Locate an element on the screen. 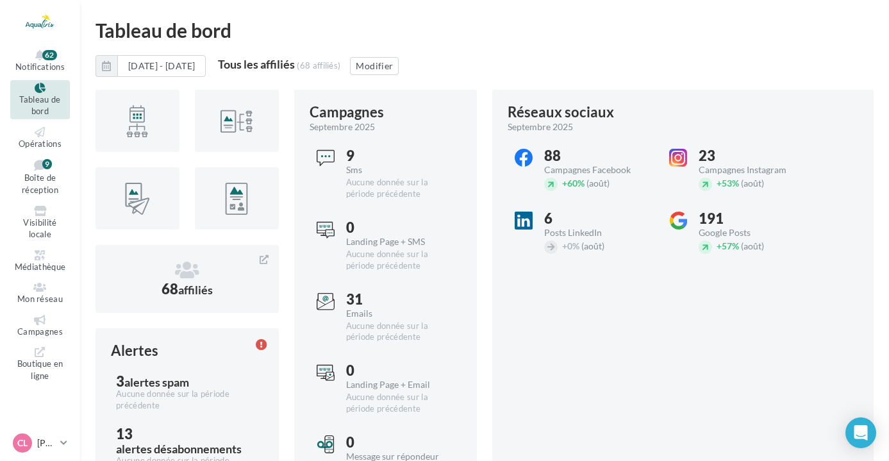  span: Médiathèque is located at coordinates (40, 267).